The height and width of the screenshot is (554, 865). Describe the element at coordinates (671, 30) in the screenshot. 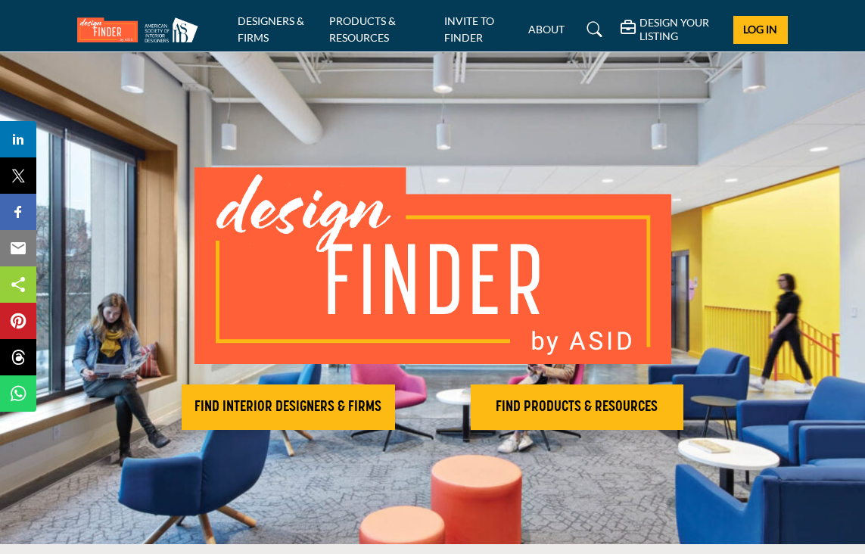

I see `div: DESIGN YOUR LISTING` at that location.